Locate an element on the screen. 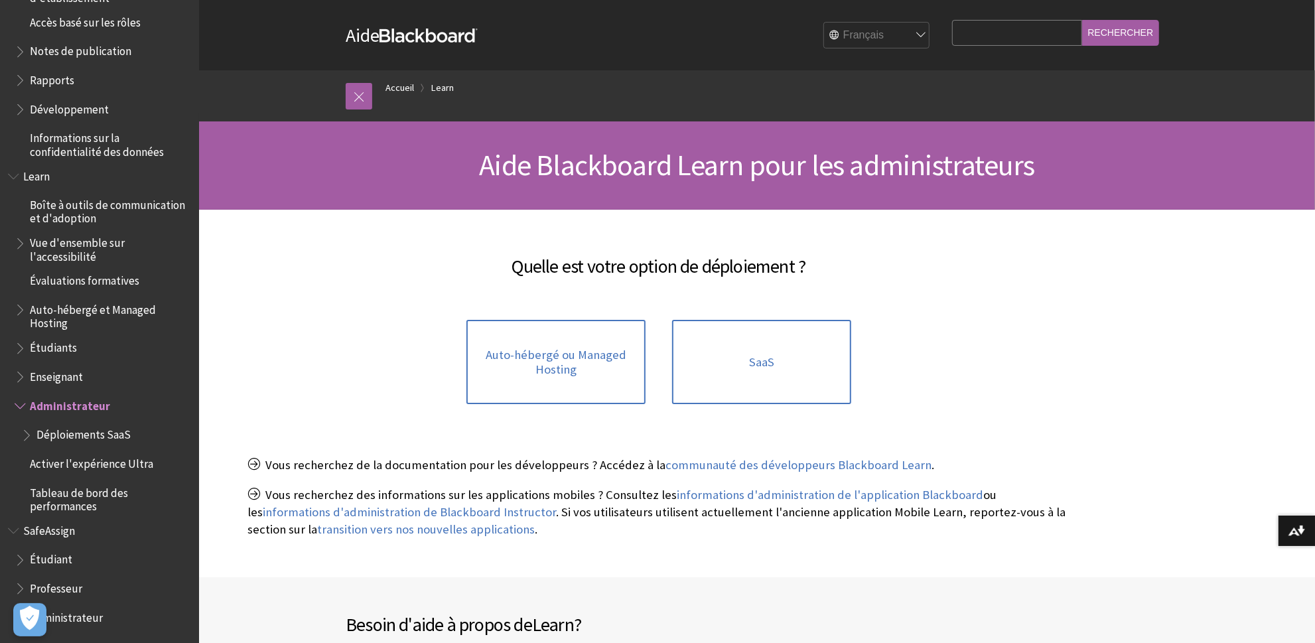 The image size is (1315, 643). a: communauté des développeurs Blackboard Learn is located at coordinates (798, 465).